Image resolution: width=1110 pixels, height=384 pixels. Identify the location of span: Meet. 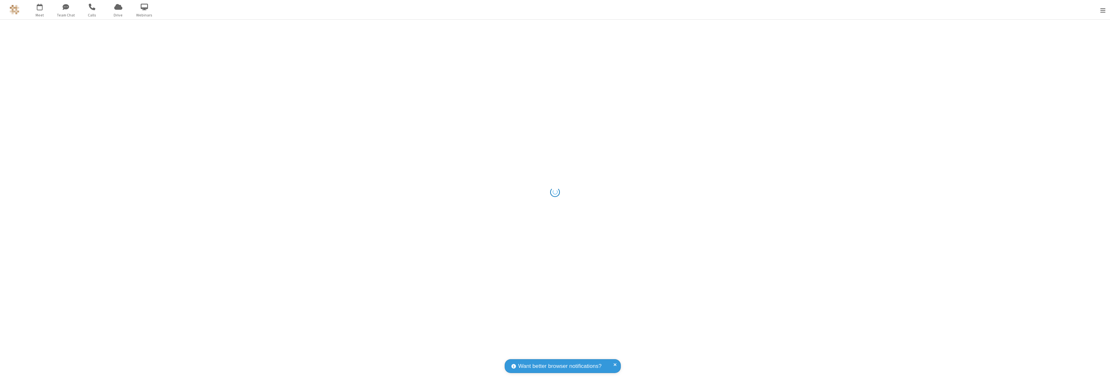
(40, 15).